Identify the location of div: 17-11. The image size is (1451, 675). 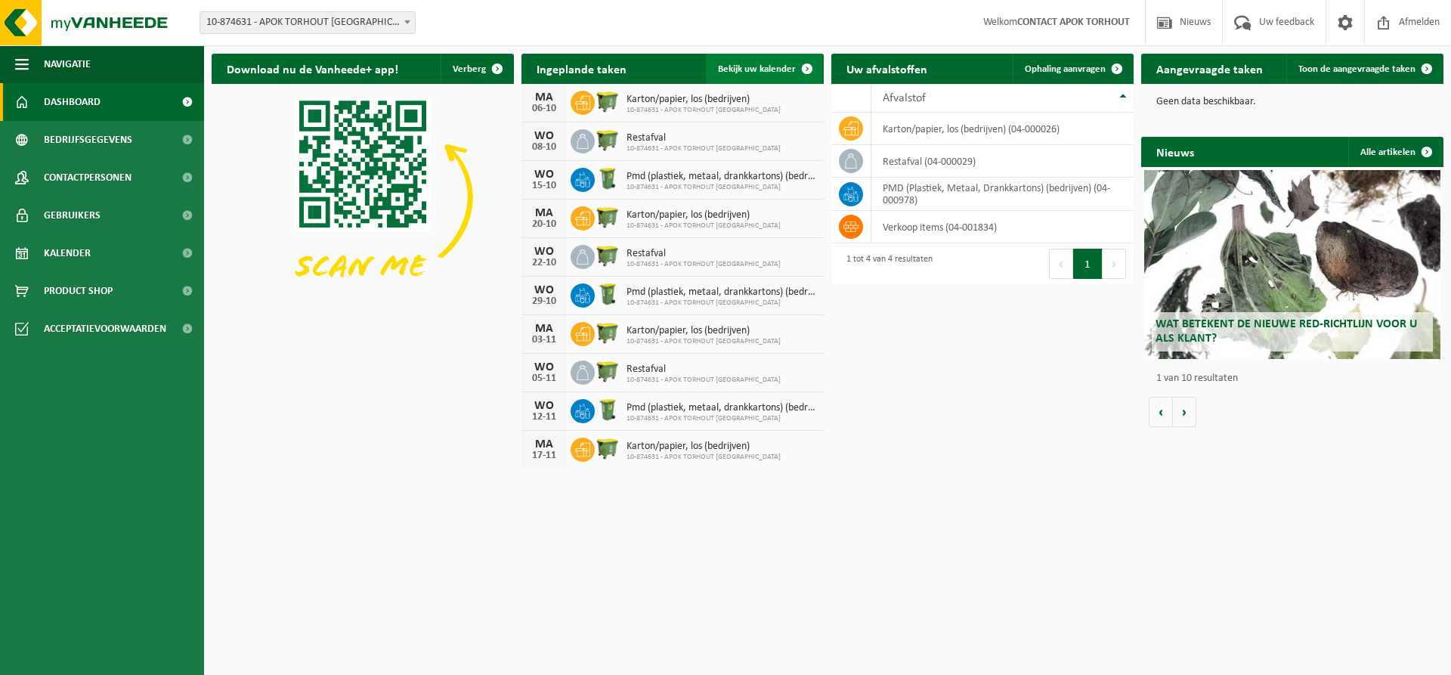
(544, 456).